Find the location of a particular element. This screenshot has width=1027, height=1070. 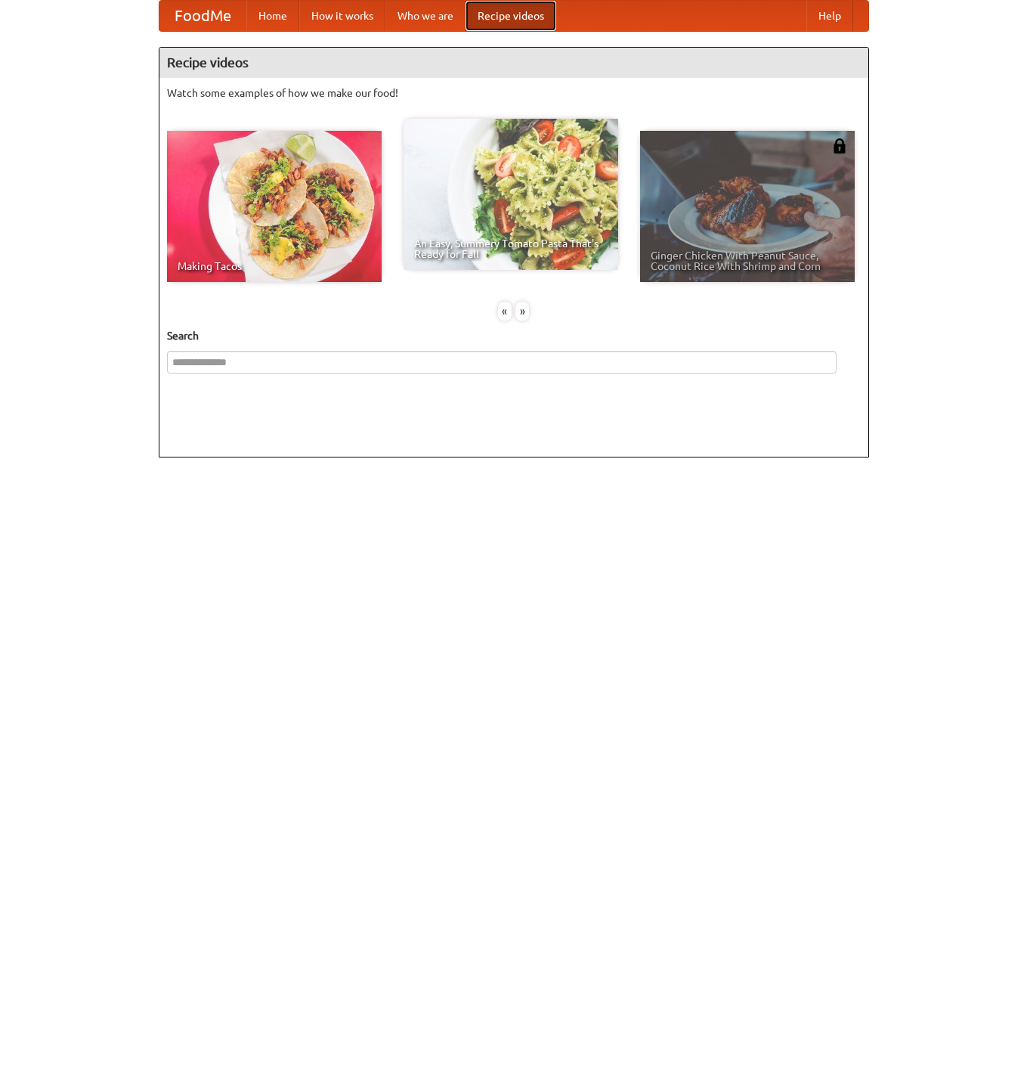

a: Help is located at coordinates (830, 16).